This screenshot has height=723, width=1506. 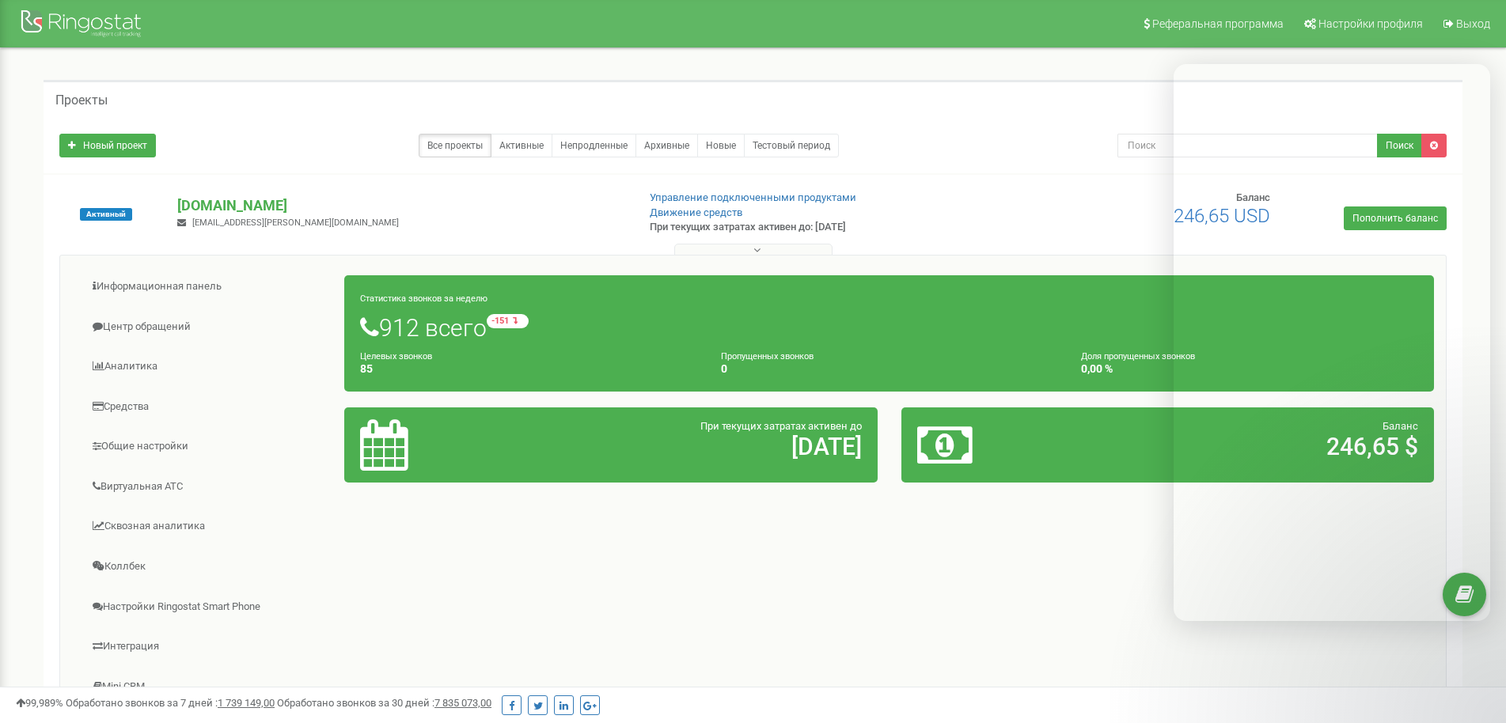 What do you see at coordinates (208, 687) in the screenshot?
I see `a: Mini CRM` at bounding box center [208, 687].